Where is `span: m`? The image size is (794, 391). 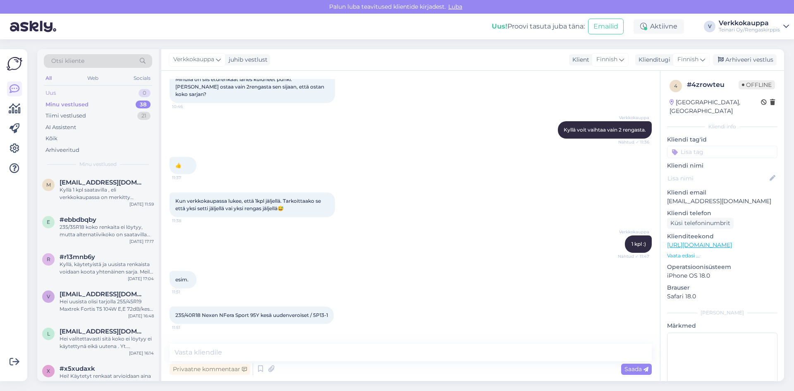 span: m is located at coordinates (48, 184).